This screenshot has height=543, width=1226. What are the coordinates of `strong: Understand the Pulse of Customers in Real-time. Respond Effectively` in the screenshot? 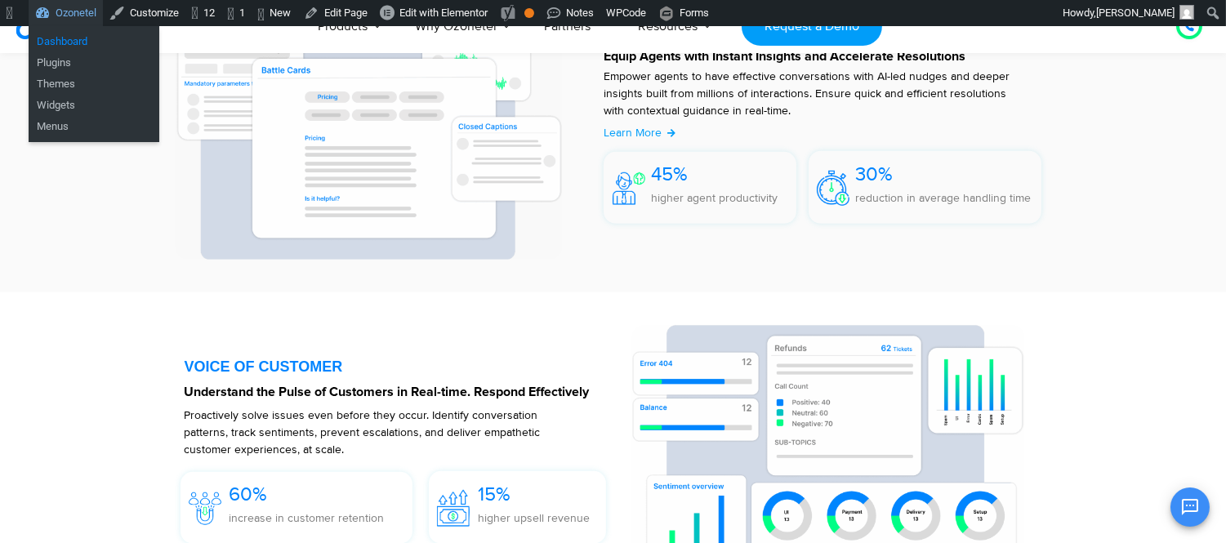 It's located at (387, 392).